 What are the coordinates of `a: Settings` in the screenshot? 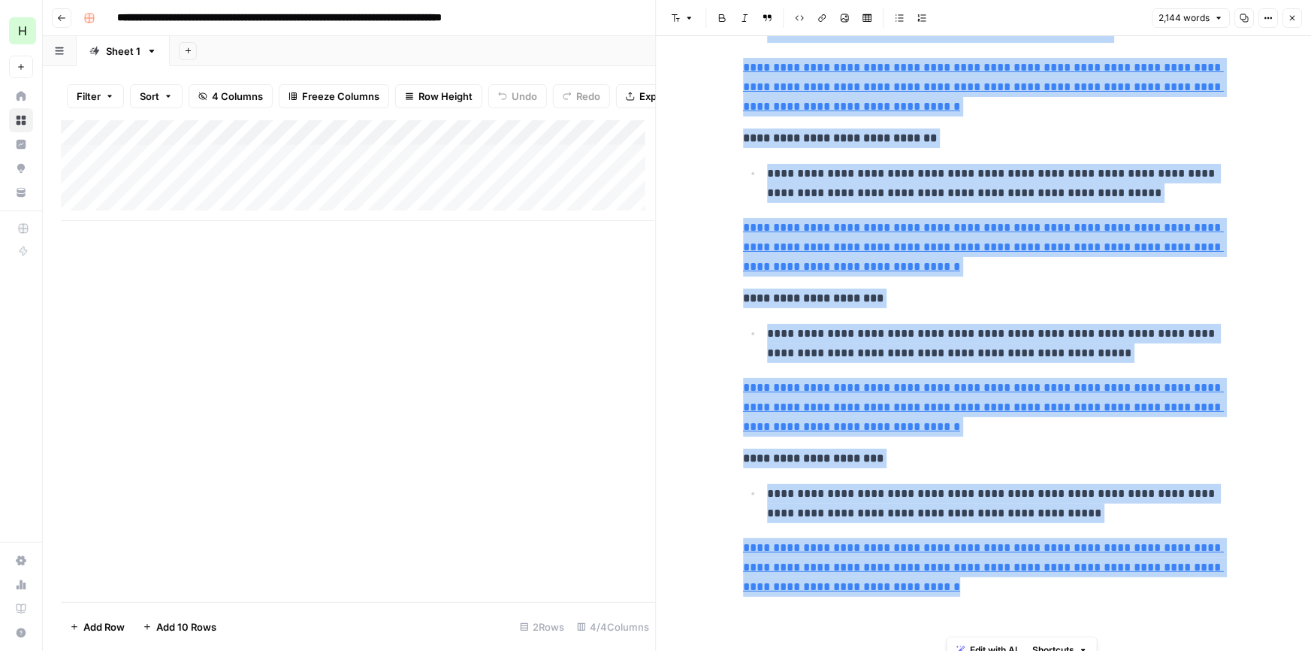 It's located at (21, 560).